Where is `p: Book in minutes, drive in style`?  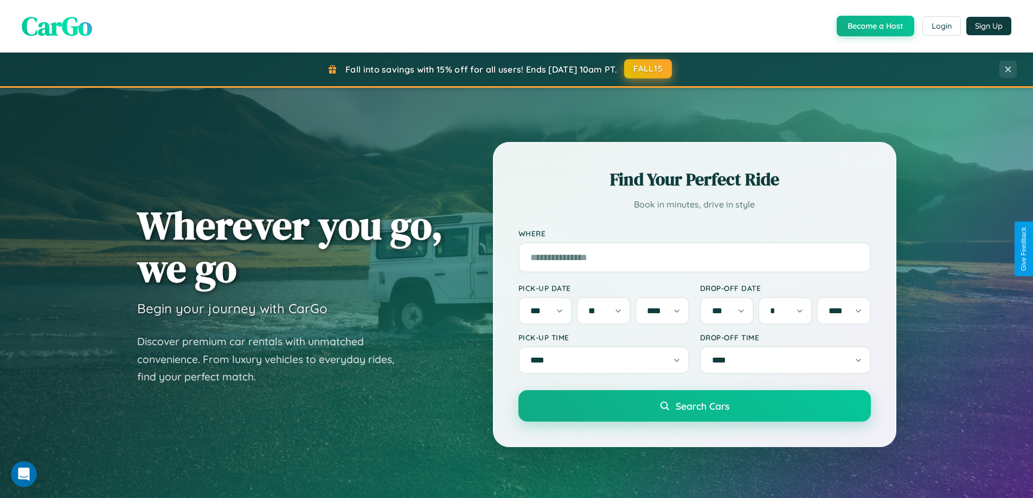
p: Book in minutes, drive in style is located at coordinates (695, 204).